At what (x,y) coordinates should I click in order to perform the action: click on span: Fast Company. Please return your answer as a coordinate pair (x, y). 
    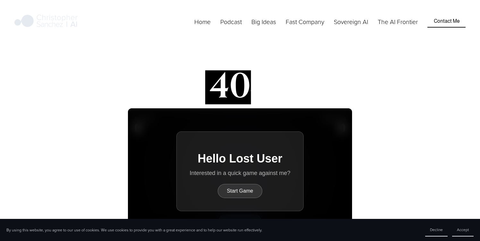
    Looking at the image, I should click on (305, 22).